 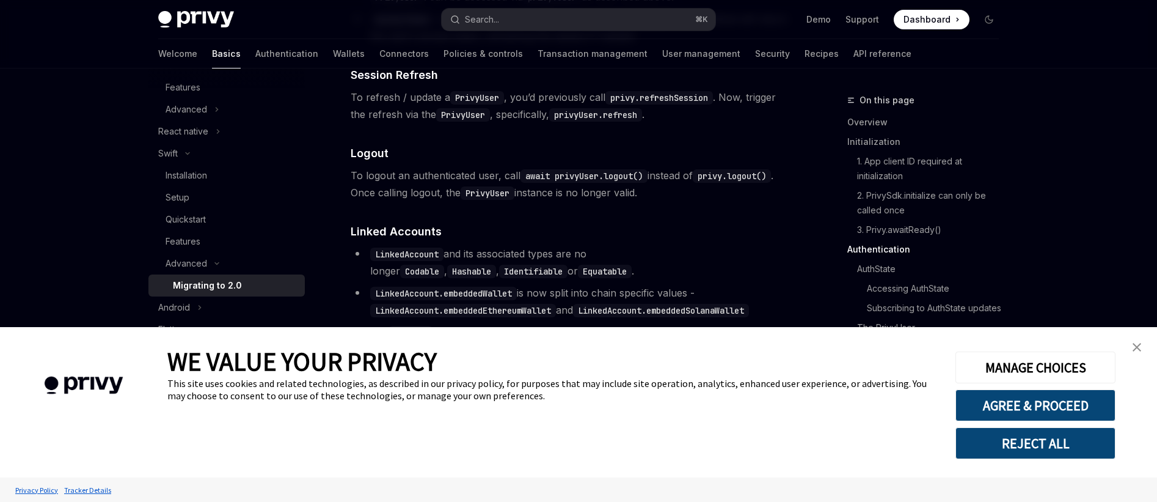 I want to click on a: Policies & controls, so click(x=483, y=54).